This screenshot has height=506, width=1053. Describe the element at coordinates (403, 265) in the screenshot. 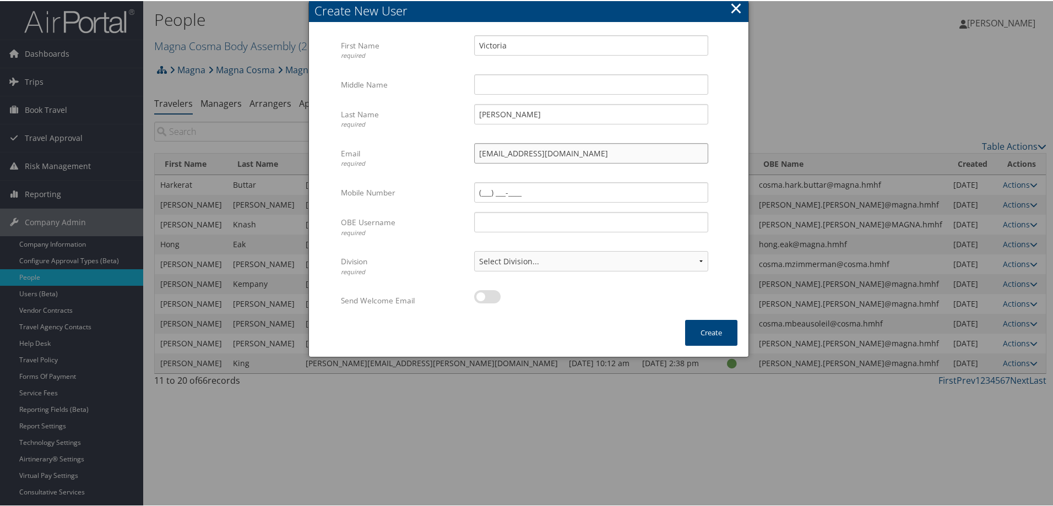

I see `label: Division` at that location.